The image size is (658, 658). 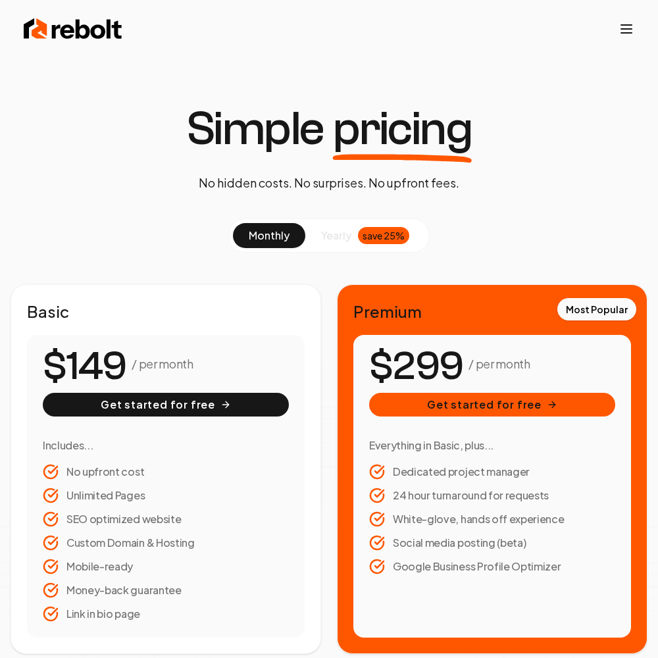 I want to click on button: Toggle mobile menu, so click(x=627, y=29).